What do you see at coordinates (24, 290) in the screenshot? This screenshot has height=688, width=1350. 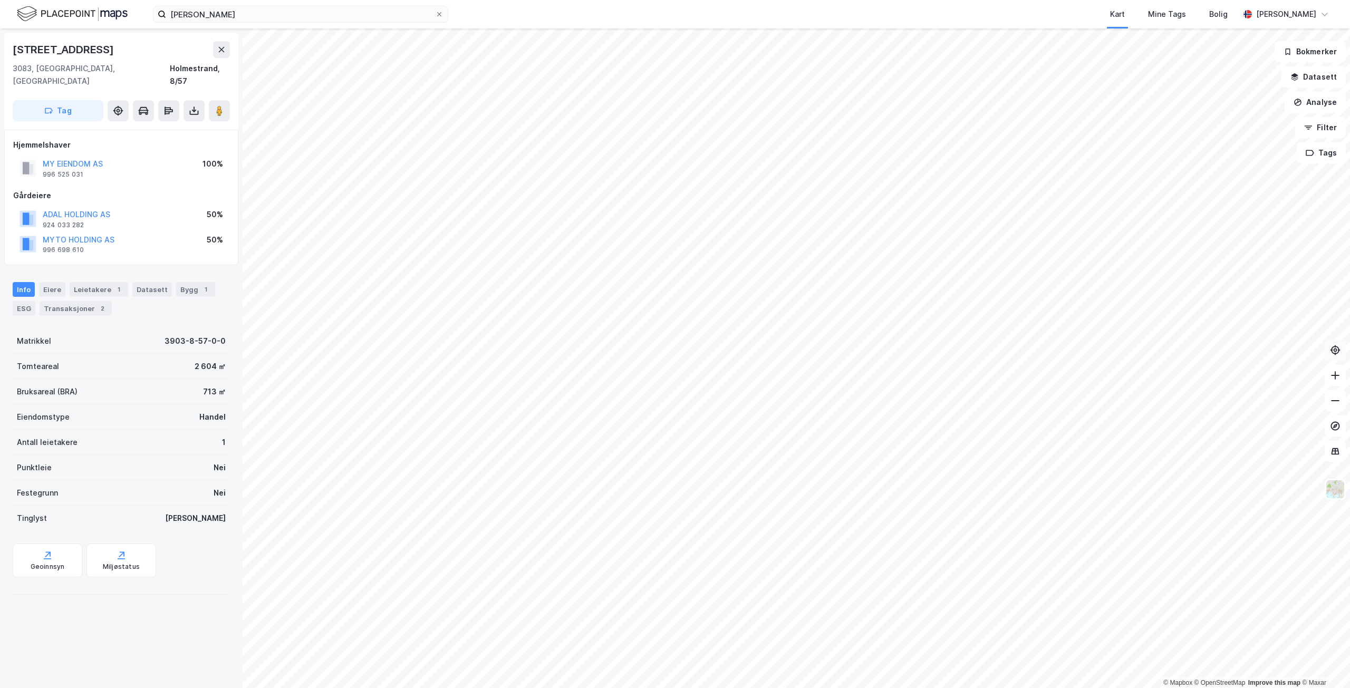 I see `div: Info` at bounding box center [24, 290].